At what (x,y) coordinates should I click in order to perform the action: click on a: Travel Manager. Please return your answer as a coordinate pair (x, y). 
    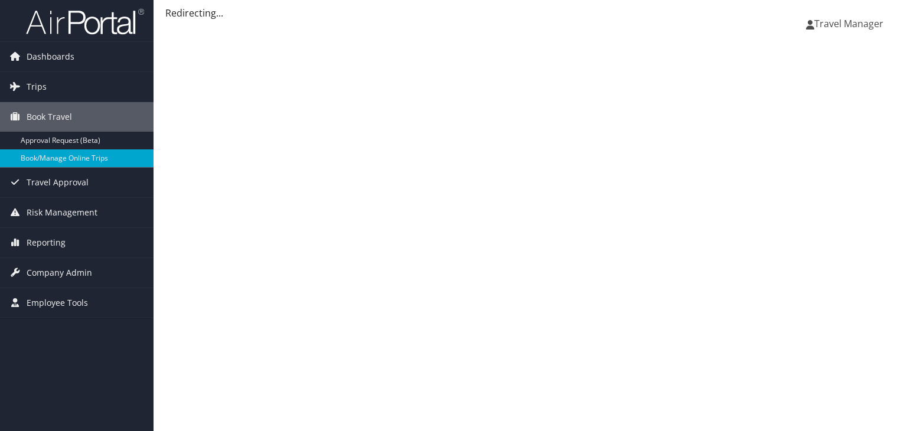
    Looking at the image, I should click on (850, 24).